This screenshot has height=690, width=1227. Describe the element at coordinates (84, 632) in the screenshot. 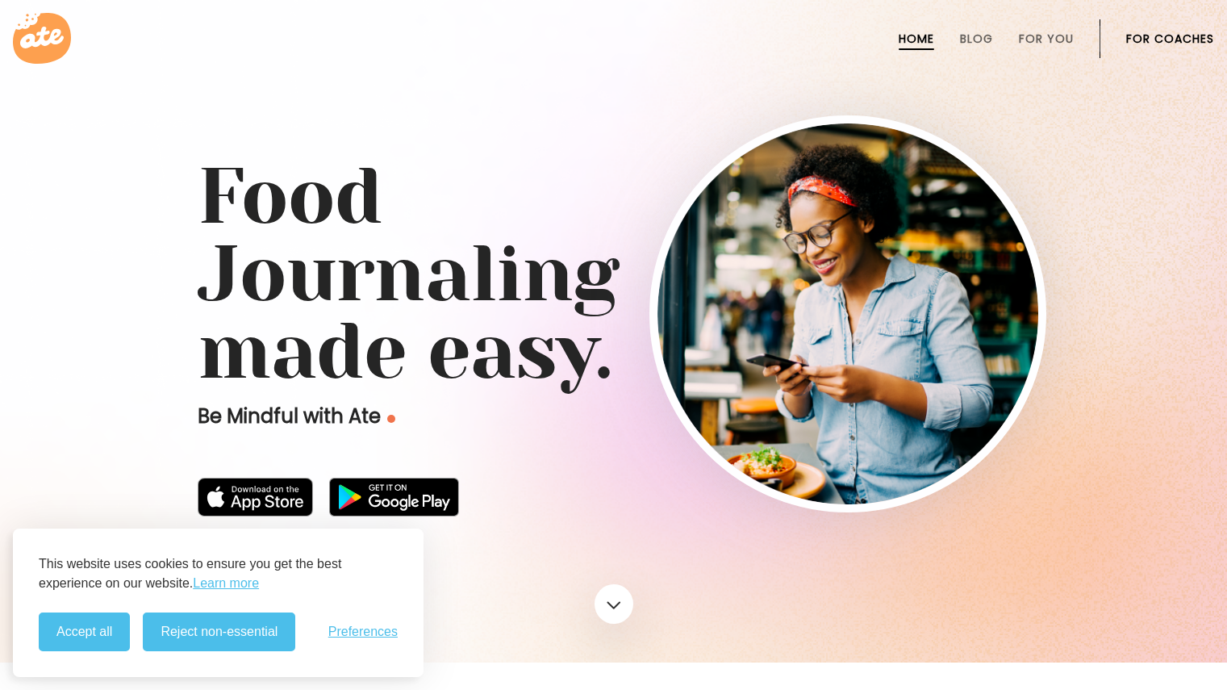

I see `button: Accept all cookies` at that location.